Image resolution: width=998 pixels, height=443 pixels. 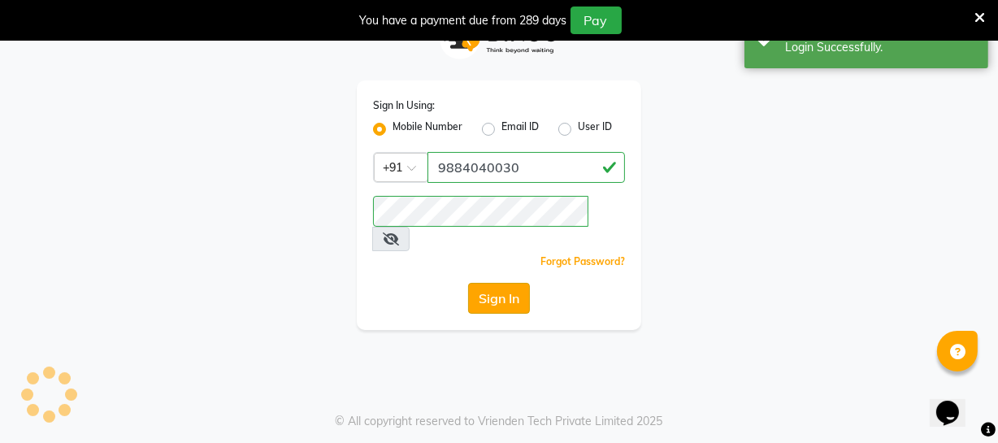 What do you see at coordinates (595, 129) in the screenshot?
I see `label: User ID` at bounding box center [595, 129].